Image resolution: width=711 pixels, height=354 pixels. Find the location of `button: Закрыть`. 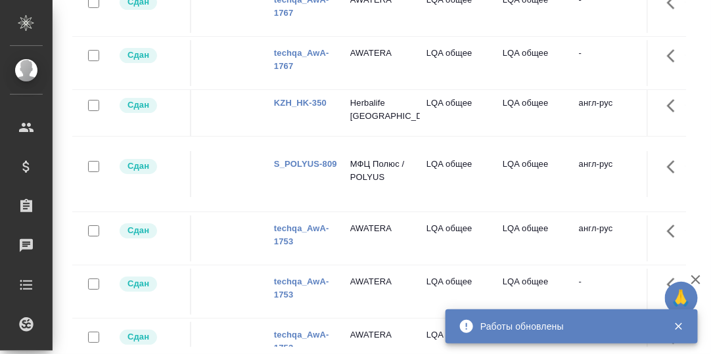

button: Закрыть is located at coordinates (678, 327).